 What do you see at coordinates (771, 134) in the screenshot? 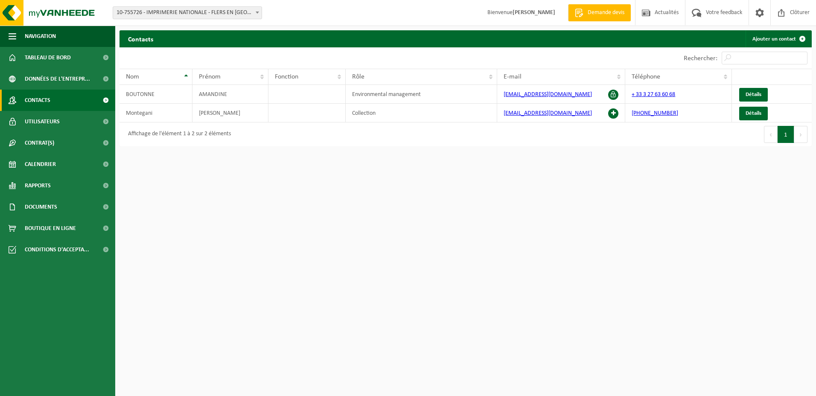
I see `button: Previous` at bounding box center [771, 134].